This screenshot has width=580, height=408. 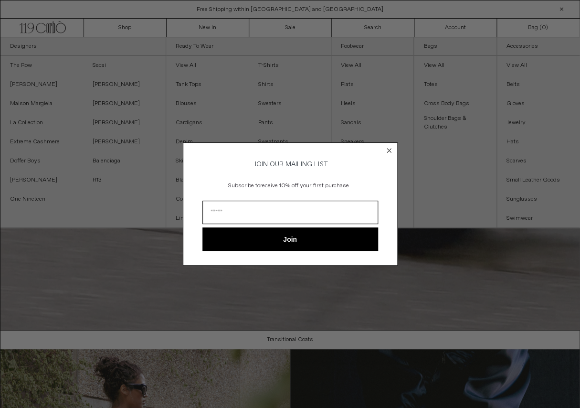 What do you see at coordinates (305, 186) in the screenshot?
I see `span: receive 10% off your first purchase` at bounding box center [305, 186].